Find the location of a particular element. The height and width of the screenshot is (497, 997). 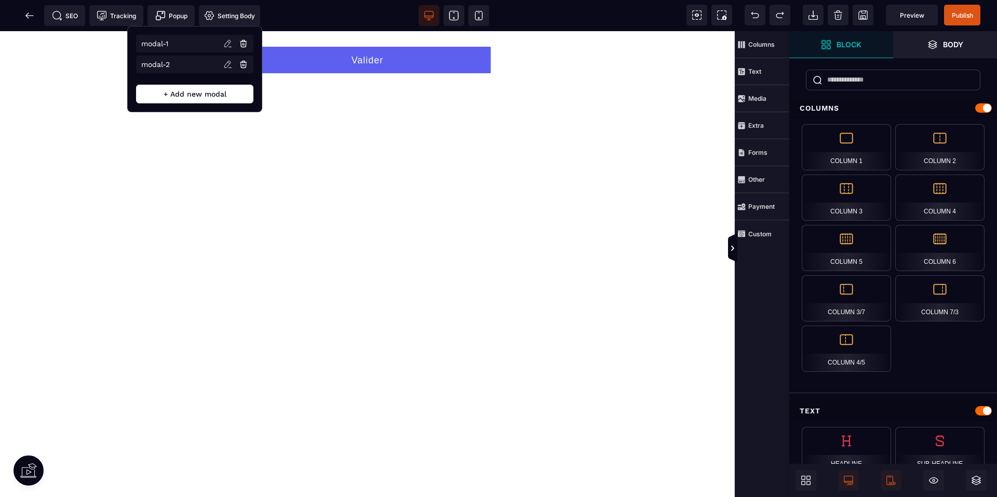

div: Column 3/7 is located at coordinates (847, 298).